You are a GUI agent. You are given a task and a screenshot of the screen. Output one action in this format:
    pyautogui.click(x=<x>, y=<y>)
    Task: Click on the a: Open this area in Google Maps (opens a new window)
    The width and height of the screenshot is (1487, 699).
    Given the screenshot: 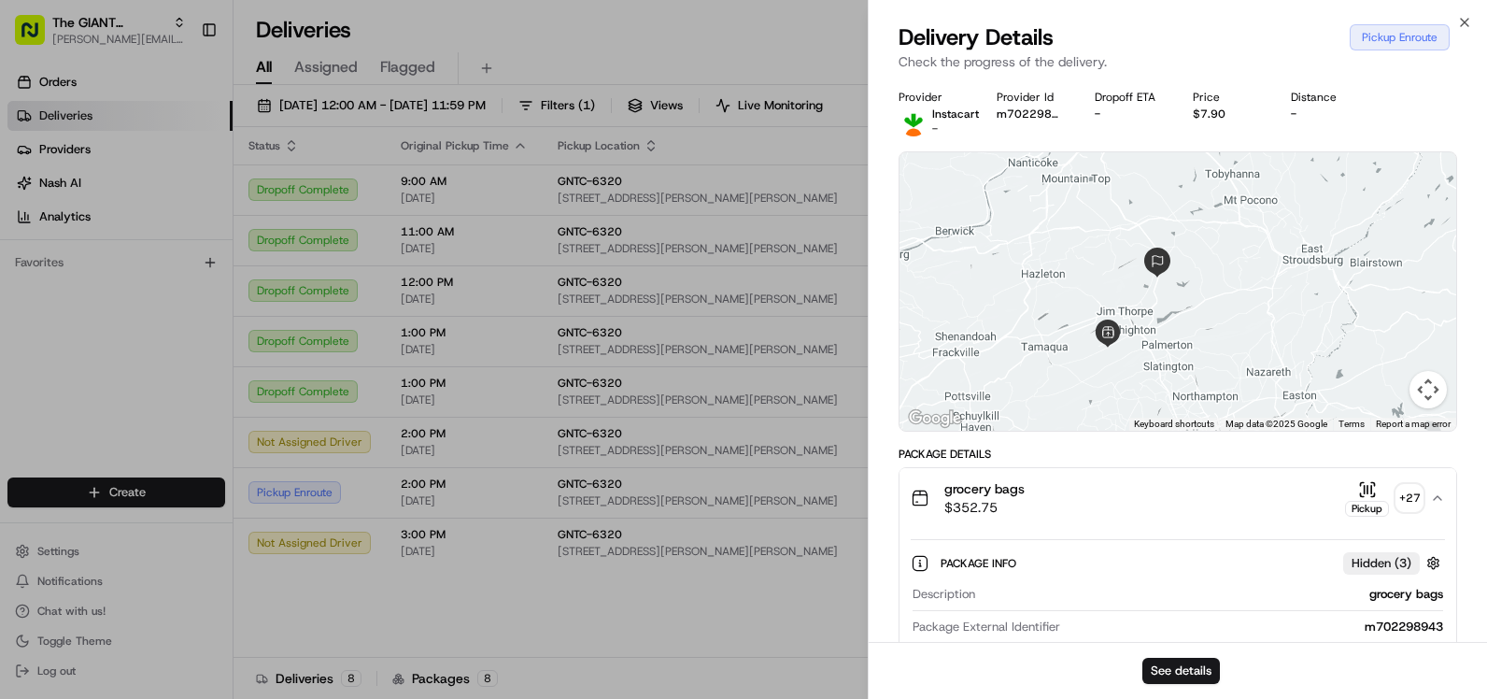 What is the action you would take?
    pyautogui.click(x=935, y=418)
    